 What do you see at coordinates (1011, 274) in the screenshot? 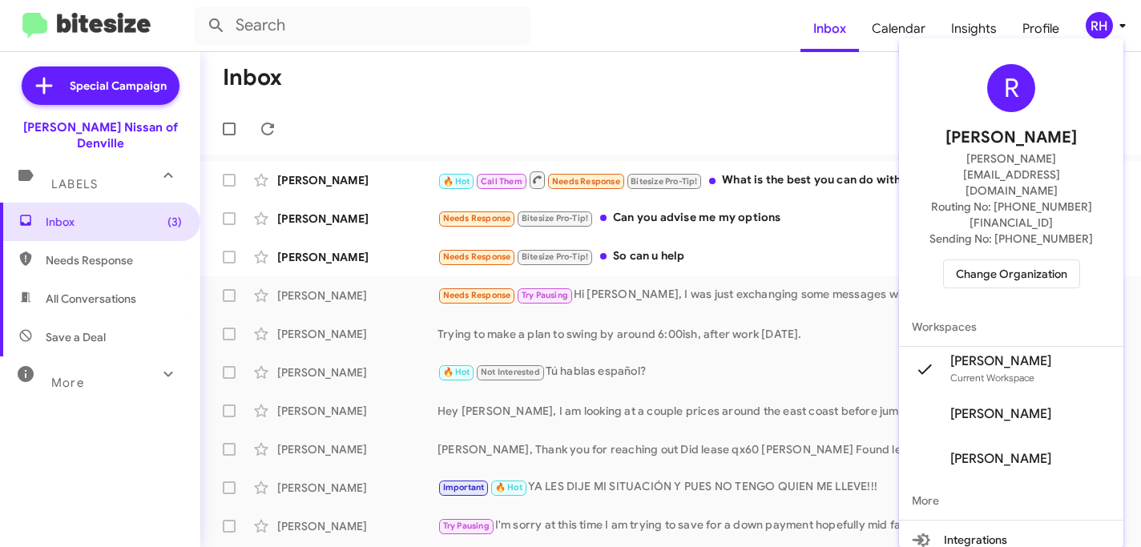
I see `button: Change Organization` at bounding box center [1011, 274].